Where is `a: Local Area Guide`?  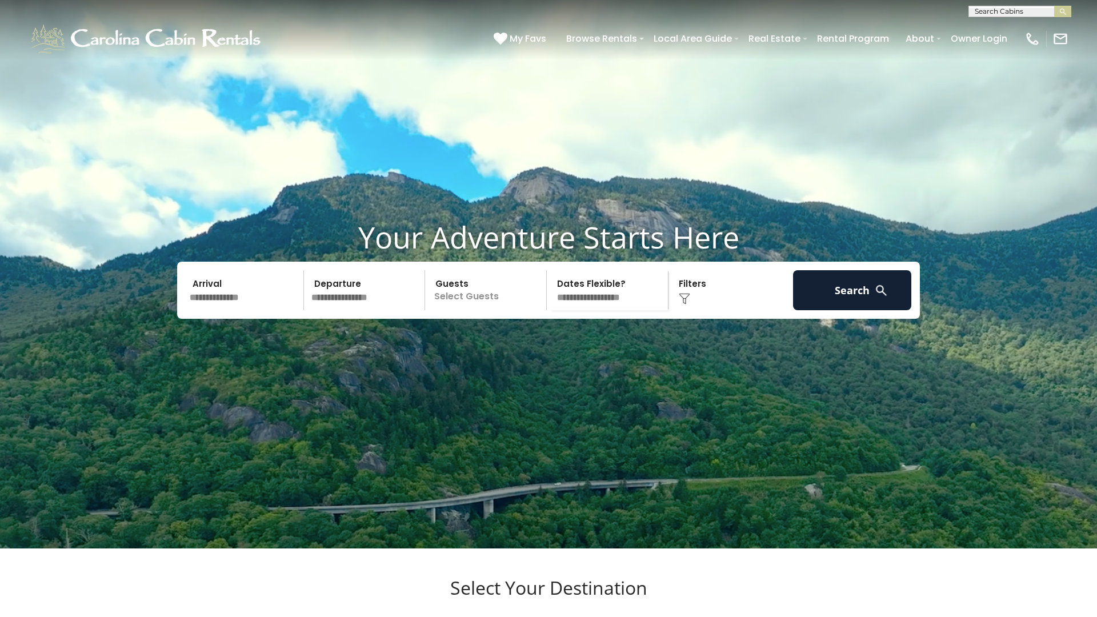
a: Local Area Guide is located at coordinates (692, 38).